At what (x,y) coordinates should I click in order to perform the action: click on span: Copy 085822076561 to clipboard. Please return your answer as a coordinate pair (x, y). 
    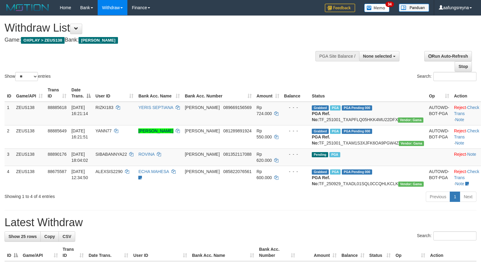
    Looking at the image, I should click on (237, 172).